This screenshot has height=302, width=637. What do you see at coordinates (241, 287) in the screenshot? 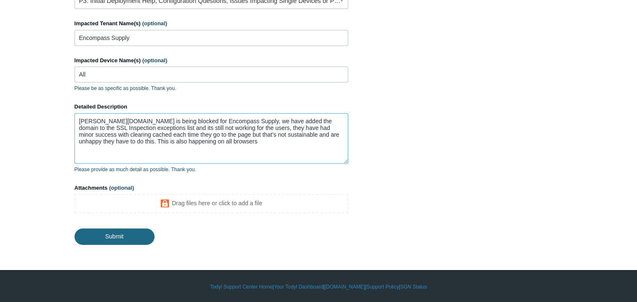
I see `a: Todyl Support Center Home` at bounding box center [241, 287].